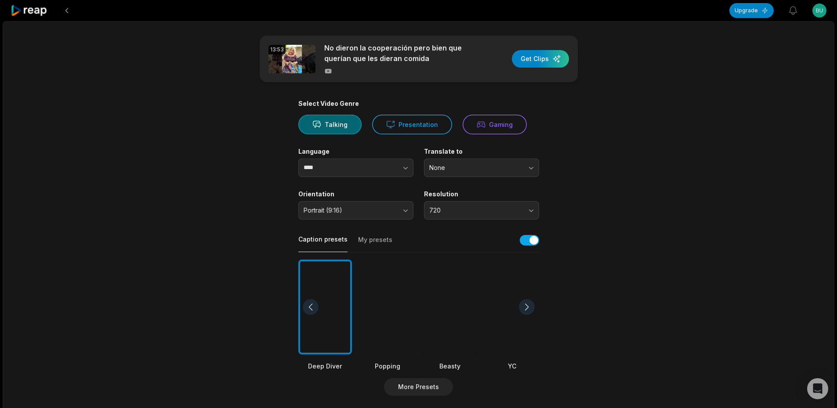 Image resolution: width=837 pixels, height=408 pixels. I want to click on button: Gaming, so click(495, 124).